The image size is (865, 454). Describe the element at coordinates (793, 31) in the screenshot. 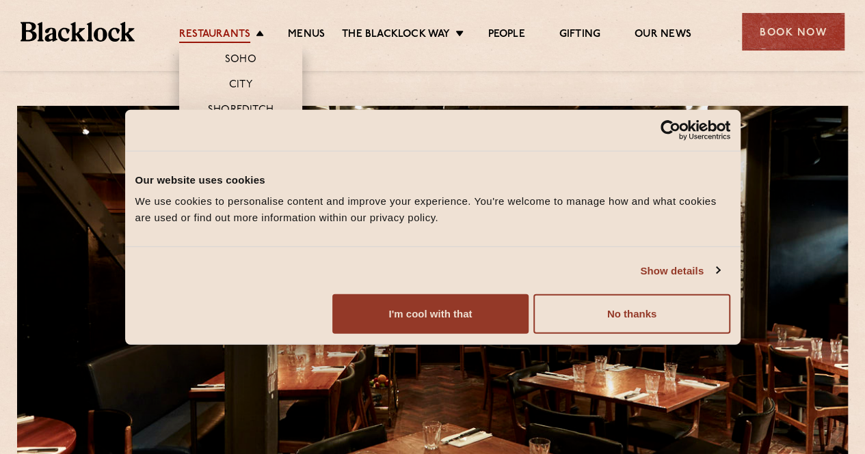

I see `div: Book Now` at that location.